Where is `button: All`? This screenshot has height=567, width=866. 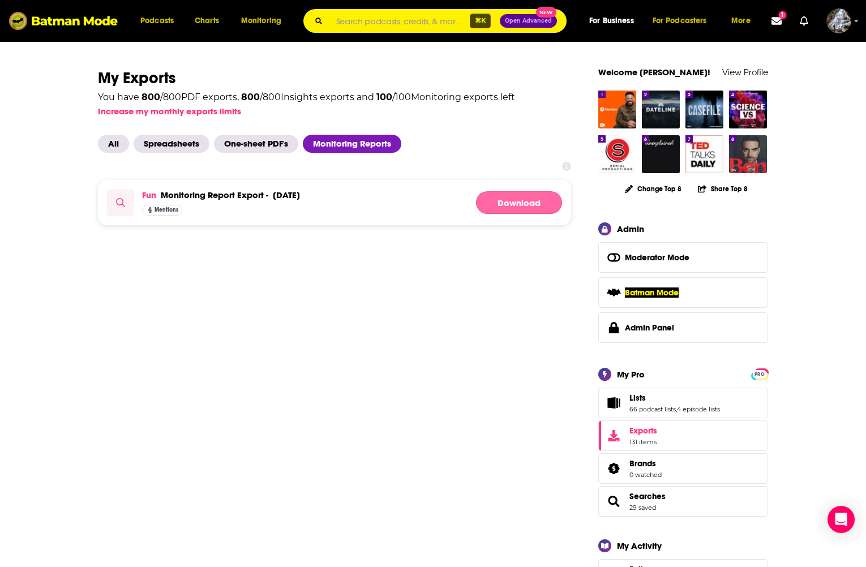 button: All is located at coordinates (115, 144).